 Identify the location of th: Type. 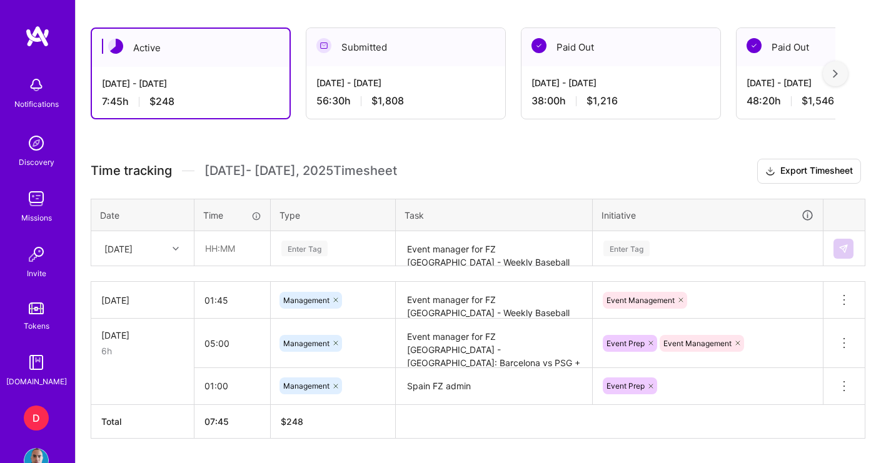
(333, 215).